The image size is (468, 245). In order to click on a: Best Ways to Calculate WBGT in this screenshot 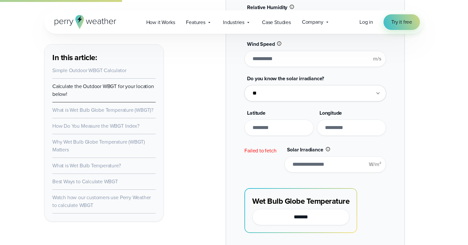, I will do `click(85, 181)`.